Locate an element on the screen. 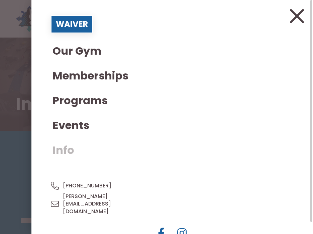  a: Memberships is located at coordinates (90, 76).